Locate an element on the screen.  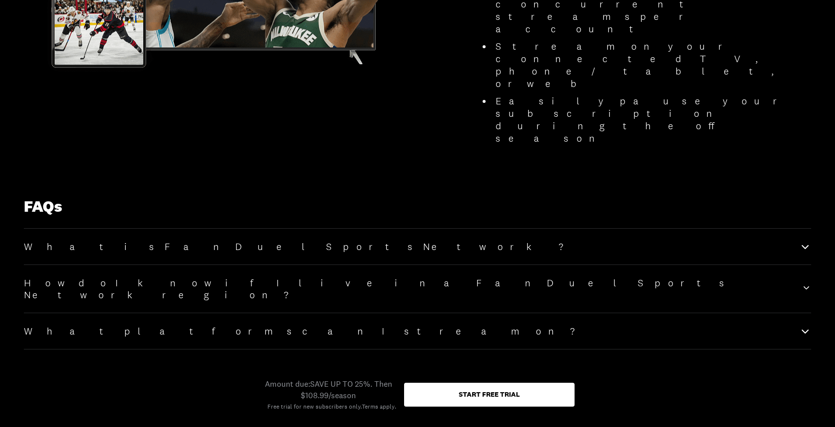
div: Start free trial is located at coordinates (489, 394).